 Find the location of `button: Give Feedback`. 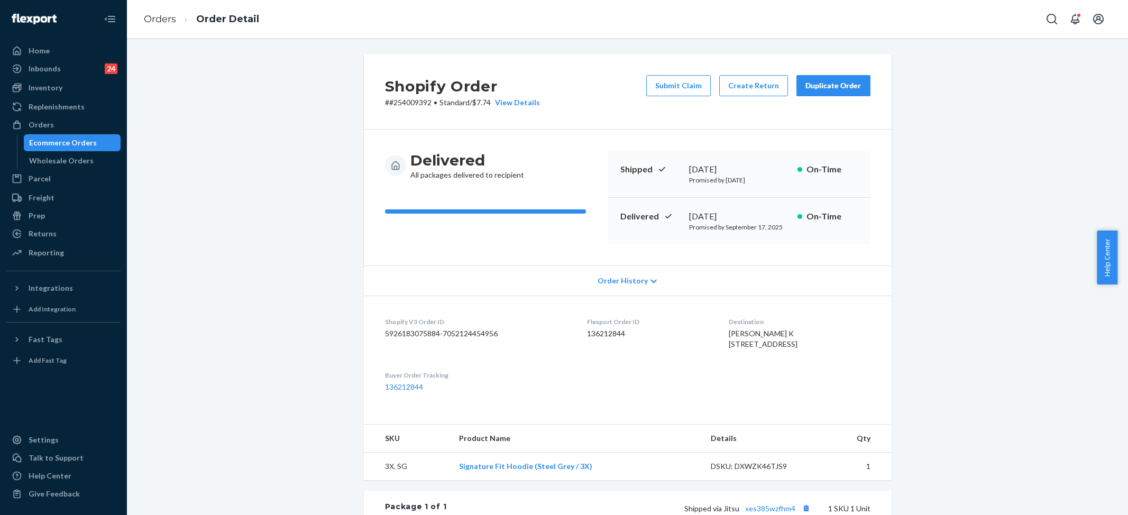

button: Give Feedback is located at coordinates (63, 494).